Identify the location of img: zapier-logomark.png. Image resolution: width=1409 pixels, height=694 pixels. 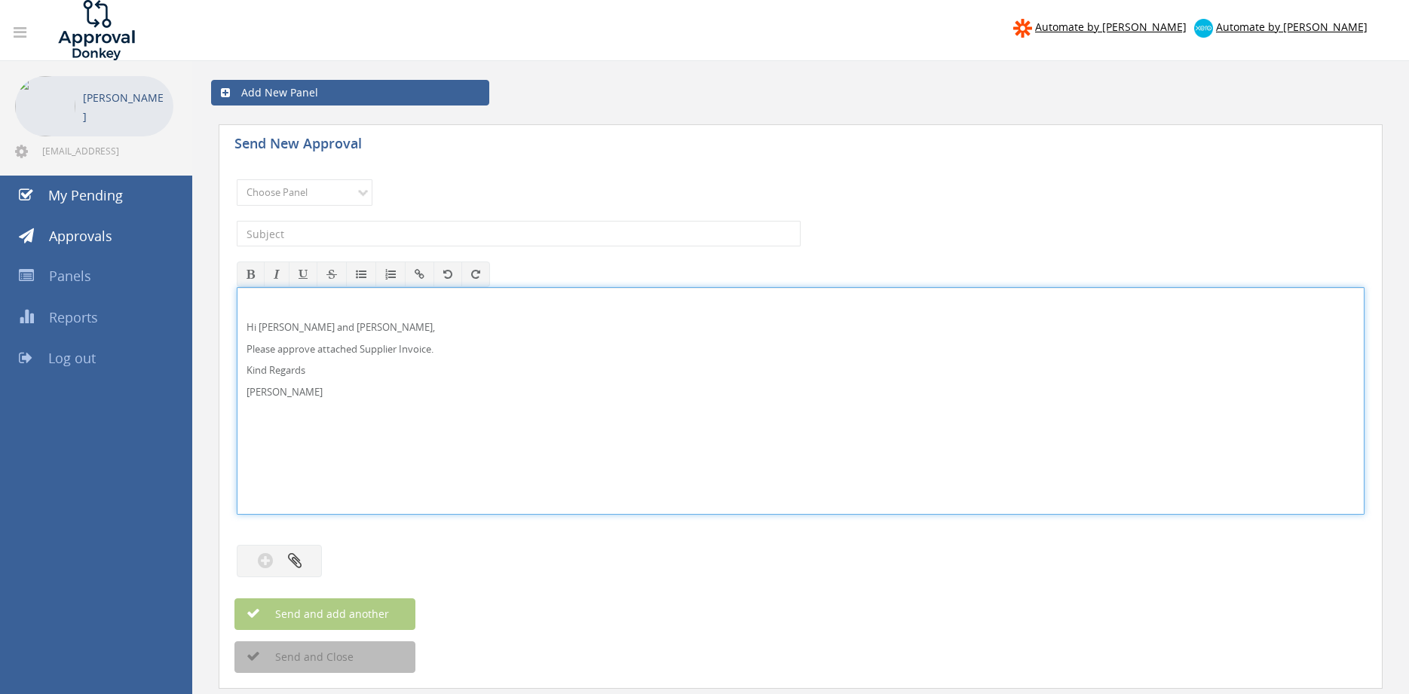
(1022, 28).